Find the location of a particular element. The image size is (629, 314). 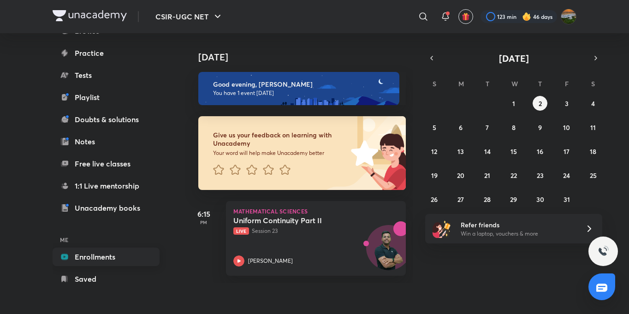

a: Enrollments is located at coordinates (106, 257).